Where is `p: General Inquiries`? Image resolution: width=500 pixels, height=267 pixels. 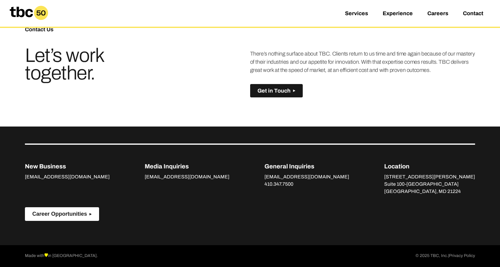 p: General Inquiries is located at coordinates (306, 166).